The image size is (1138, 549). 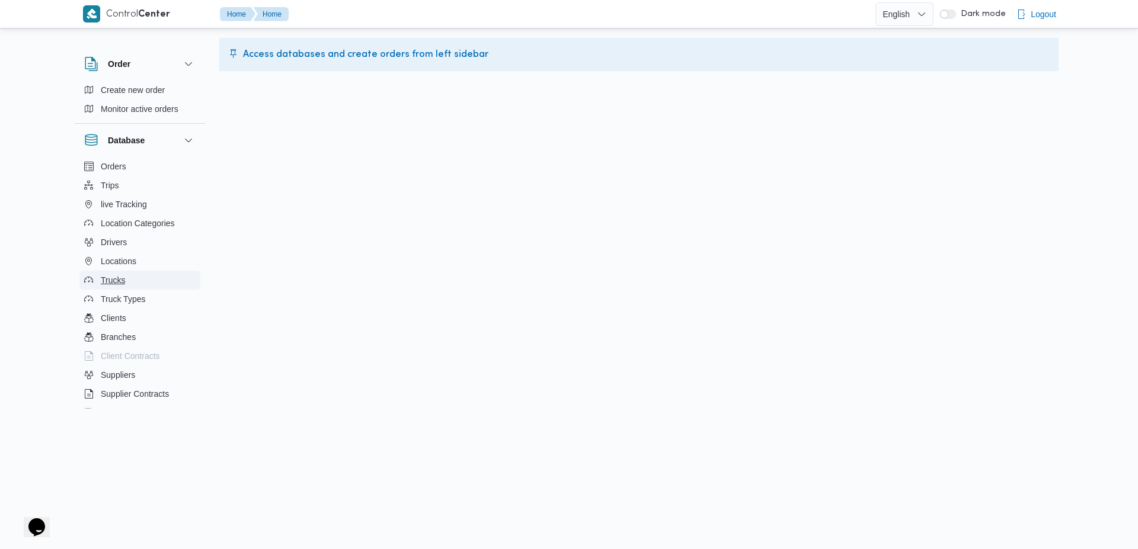 What do you see at coordinates (113, 167) in the screenshot?
I see `span: Orders` at bounding box center [113, 167].